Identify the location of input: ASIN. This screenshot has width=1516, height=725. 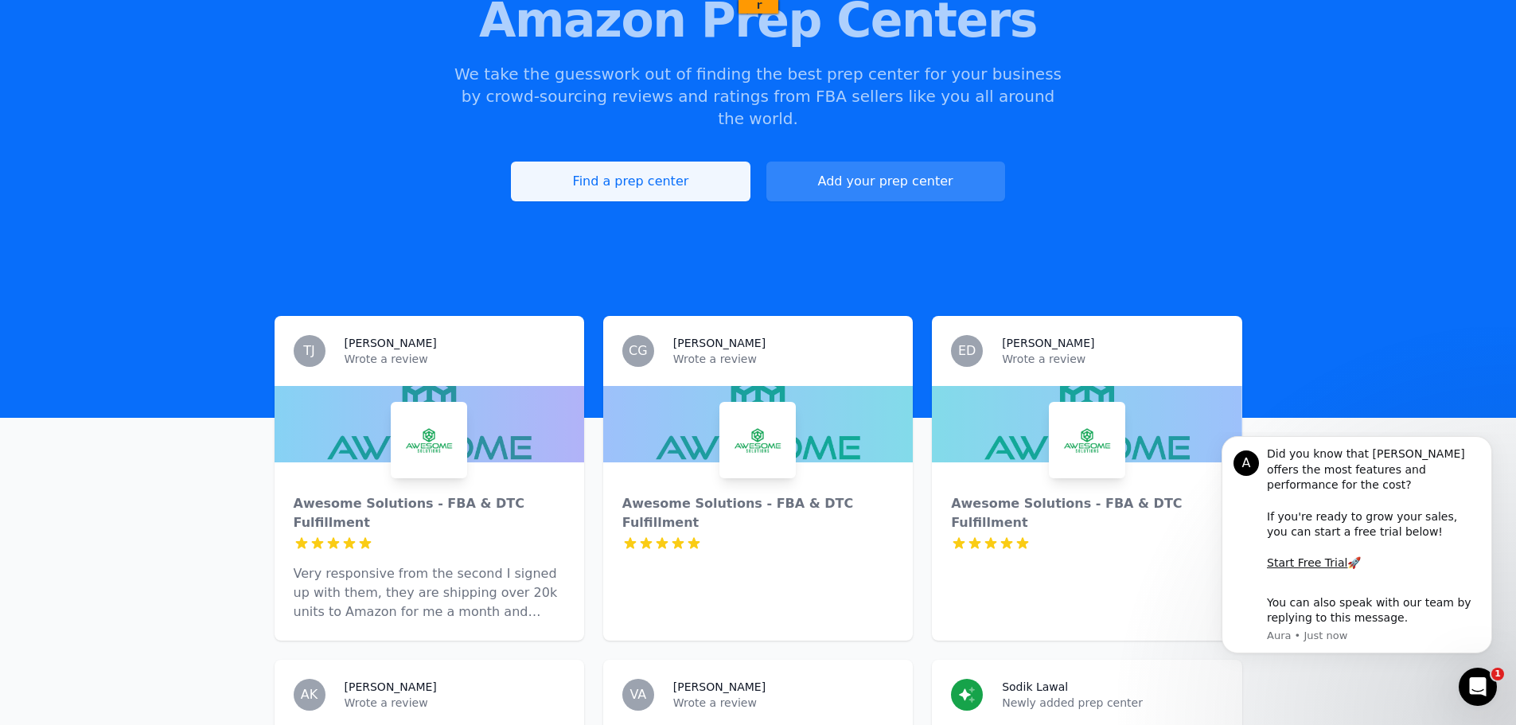
(282, 10).